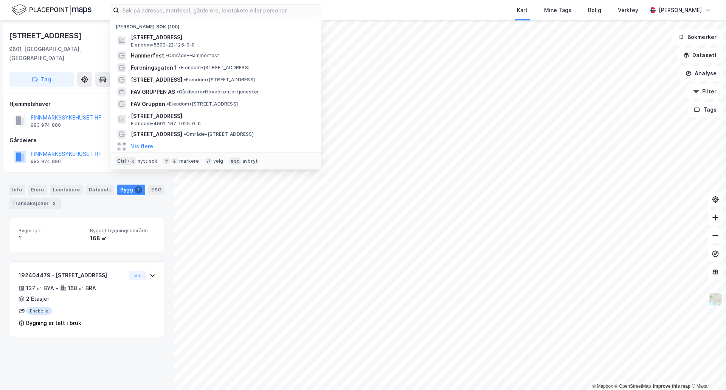 This screenshot has width=726, height=390. What do you see at coordinates (705, 92) in the screenshot?
I see `button: Filter` at bounding box center [705, 92].